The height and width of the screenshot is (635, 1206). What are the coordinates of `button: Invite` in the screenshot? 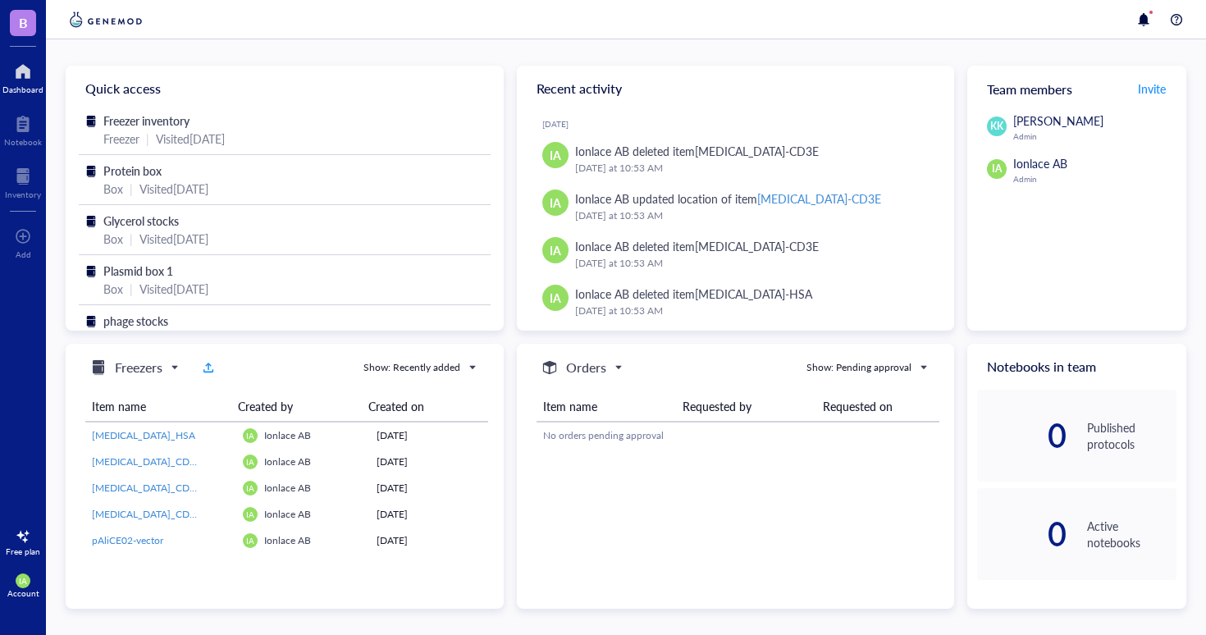 It's located at (1152, 89).